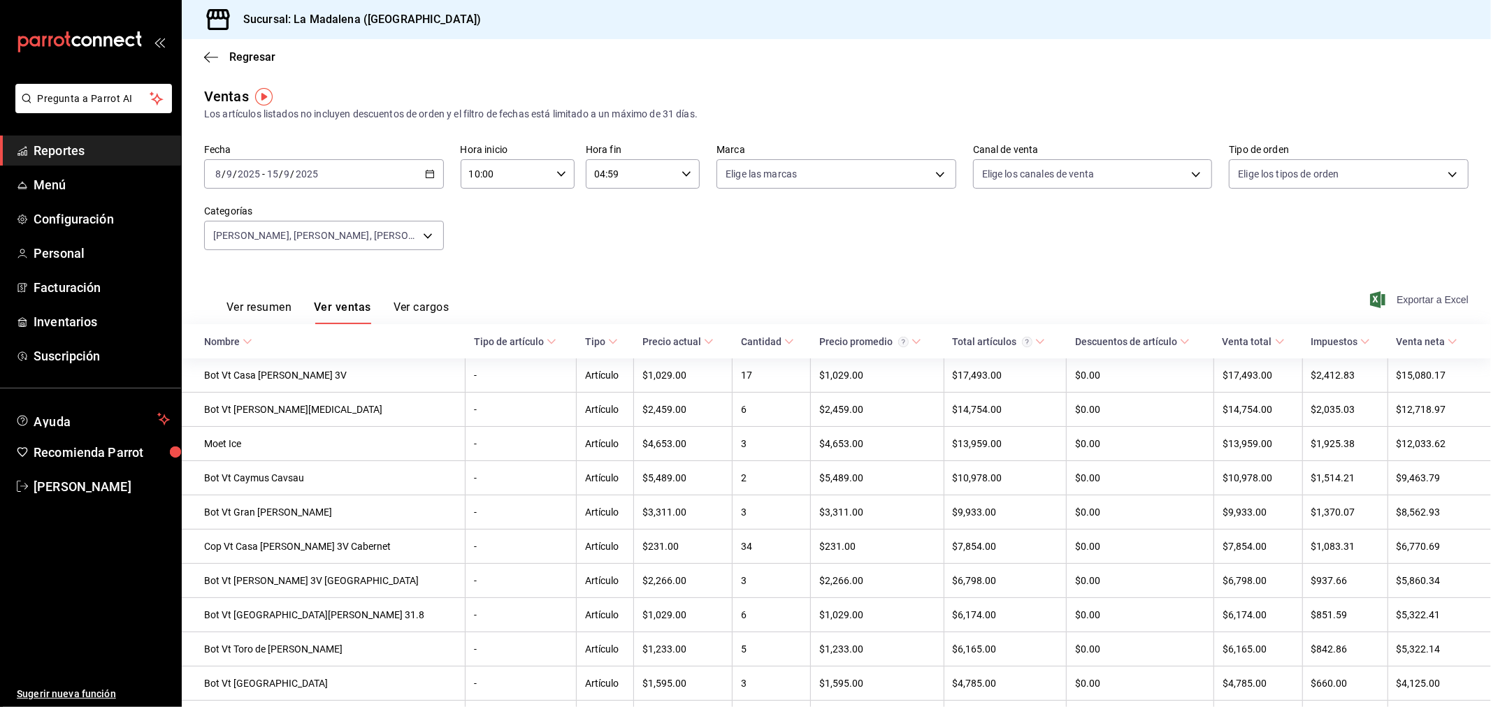 The width and height of the screenshot is (1491, 707). I want to click on td: $842.86, so click(1345, 649).